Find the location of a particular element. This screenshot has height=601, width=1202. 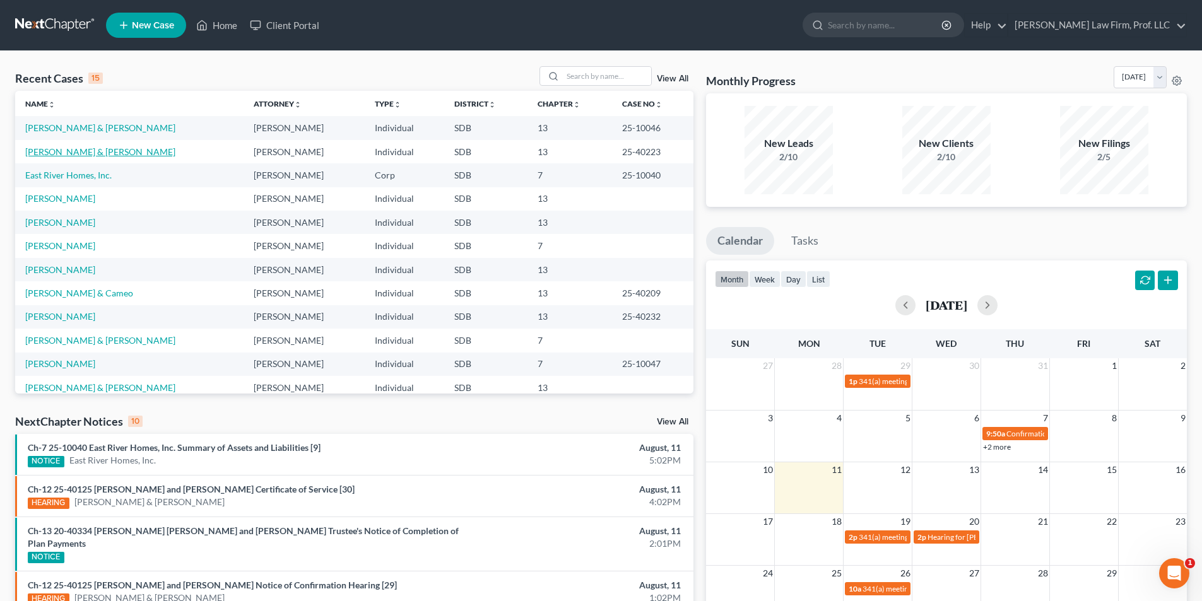

td: Corp is located at coordinates (404, 175).